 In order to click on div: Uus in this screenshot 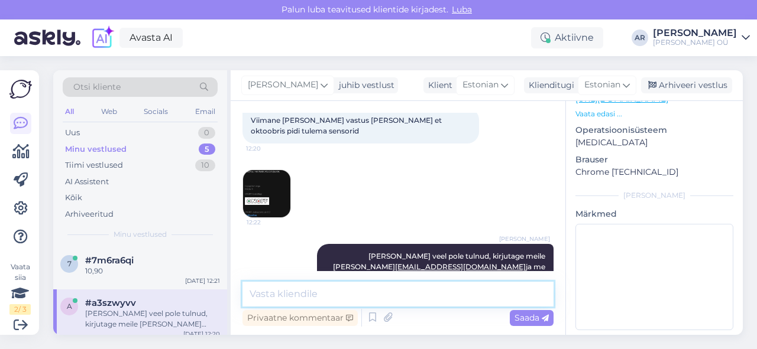, I will do `click(72, 133)`.